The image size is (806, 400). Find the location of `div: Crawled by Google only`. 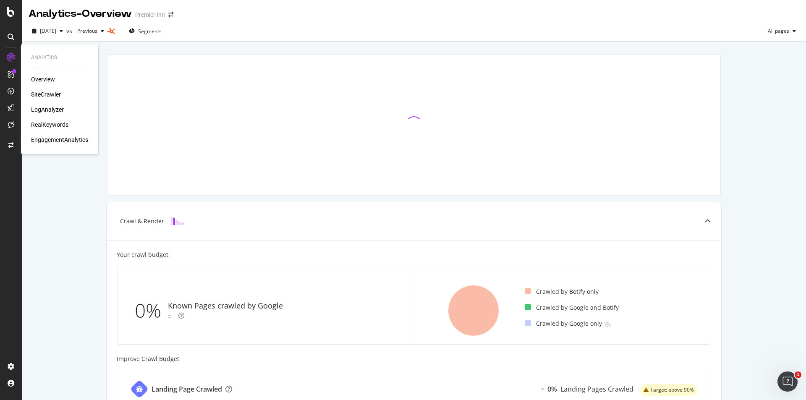

div: Crawled by Google only is located at coordinates (563, 324).